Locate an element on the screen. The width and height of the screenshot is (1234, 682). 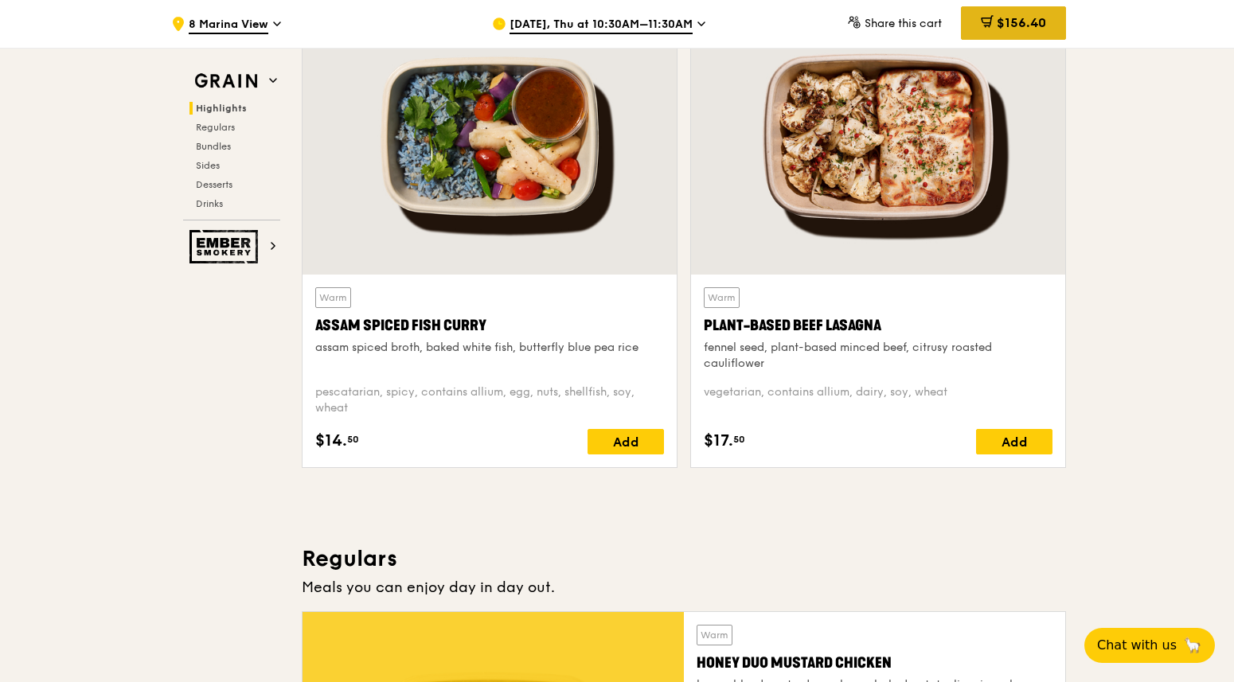
span: Highlights is located at coordinates (221, 108).